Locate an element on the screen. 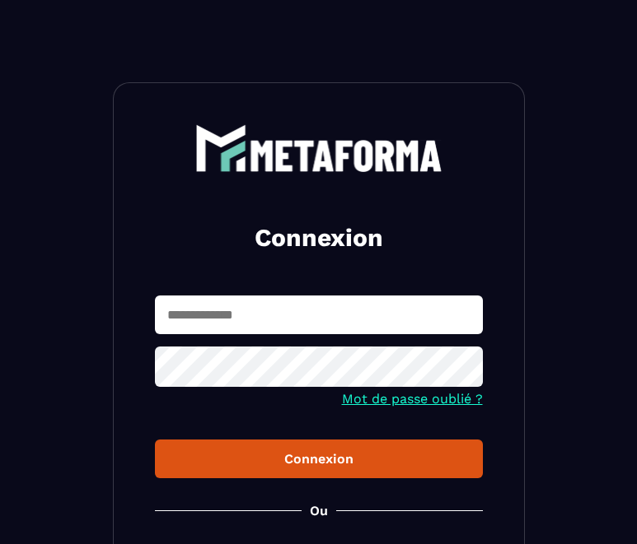  img: logo is located at coordinates (319, 148).